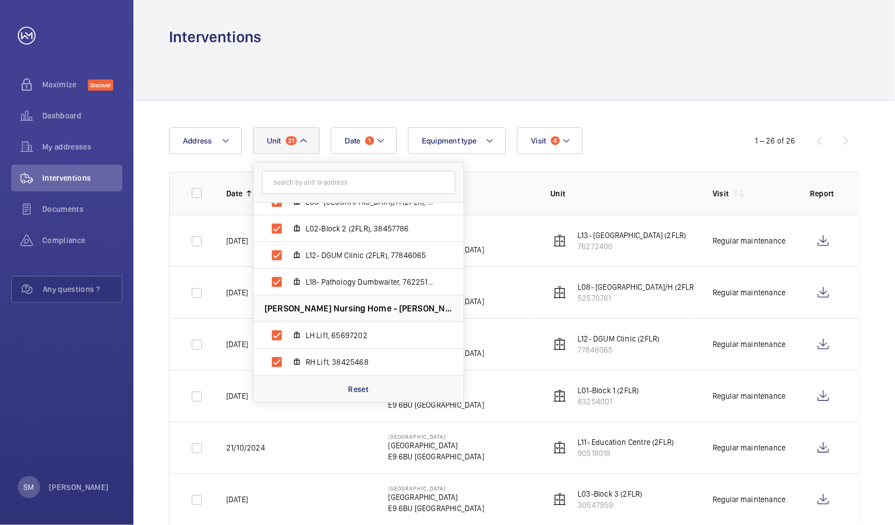  I want to click on button: Unit21, so click(286, 141).